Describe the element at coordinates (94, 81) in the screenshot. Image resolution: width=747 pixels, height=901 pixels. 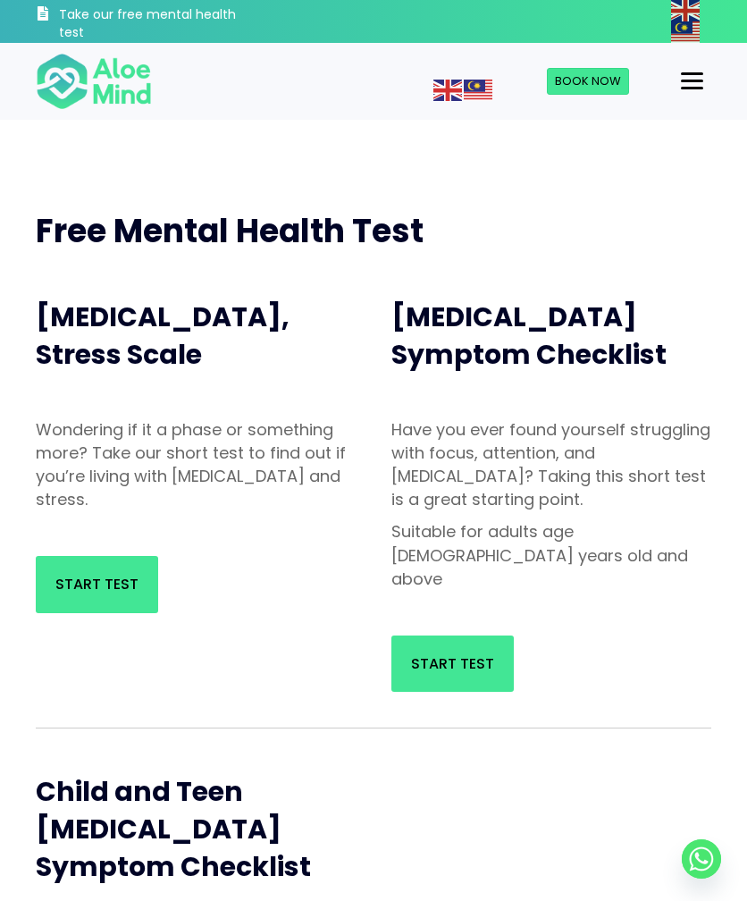
I see `img: Aloe mind Logo` at that location.